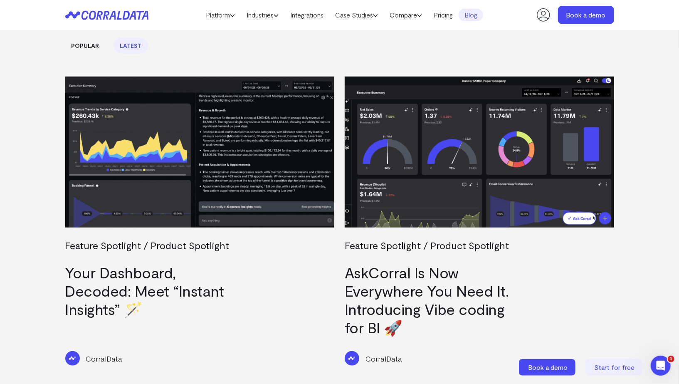 Image resolution: width=679 pixels, height=384 pixels. Describe the element at coordinates (307, 15) in the screenshot. I see `a: Integrations` at that location.